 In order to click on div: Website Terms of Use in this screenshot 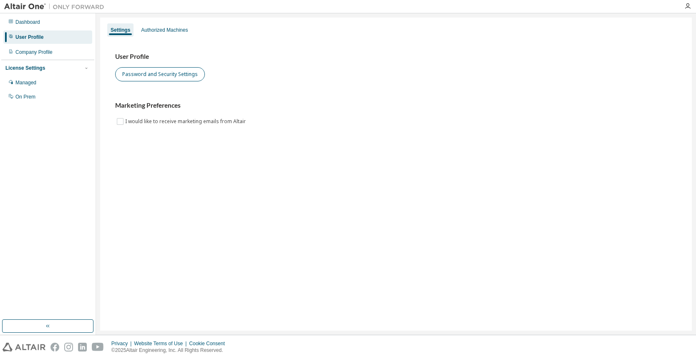, I will do `click(161, 343)`.